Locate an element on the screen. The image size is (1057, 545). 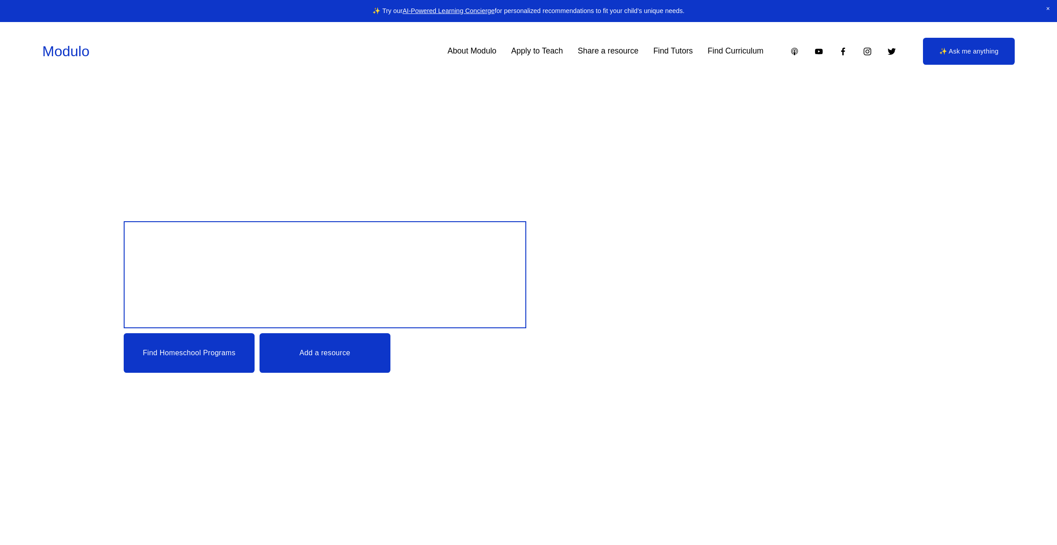
a: Apply to Teach is located at coordinates (537, 51).